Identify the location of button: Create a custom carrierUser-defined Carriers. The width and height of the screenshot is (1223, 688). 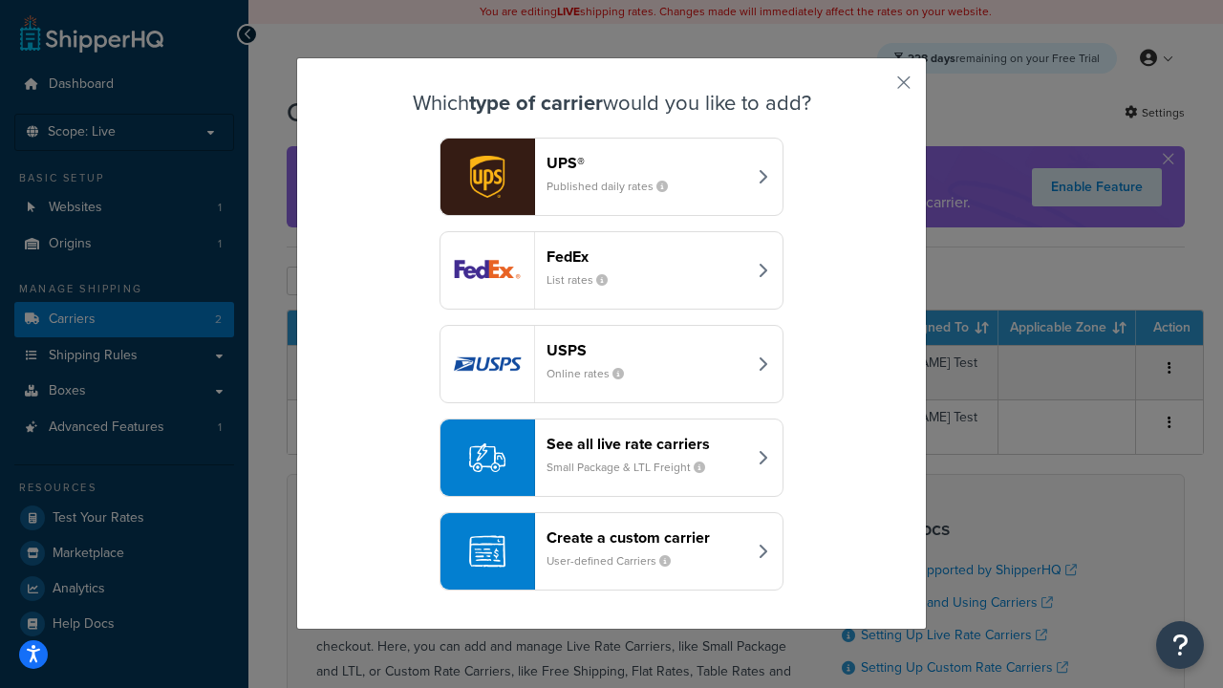
(611, 551).